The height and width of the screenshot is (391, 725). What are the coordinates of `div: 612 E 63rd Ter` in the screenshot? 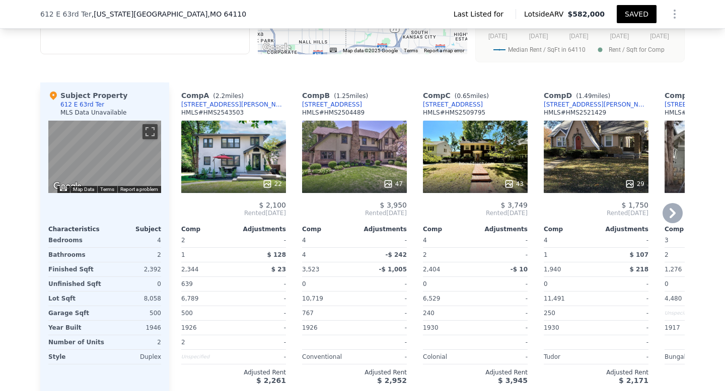 It's located at (82, 105).